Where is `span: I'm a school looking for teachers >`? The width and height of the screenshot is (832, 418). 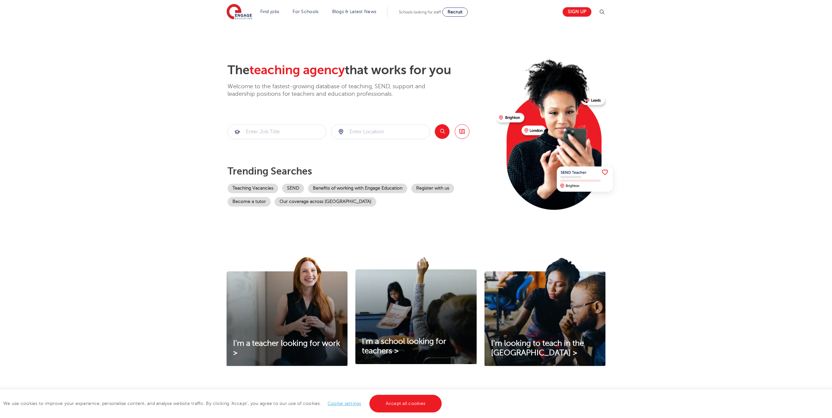
span: I'm a school looking for teachers > is located at coordinates (404, 346).